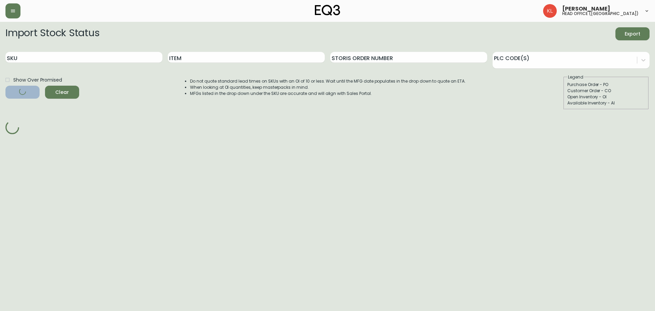 The height and width of the screenshot is (311, 655). I want to click on legend: Legend, so click(576, 77).